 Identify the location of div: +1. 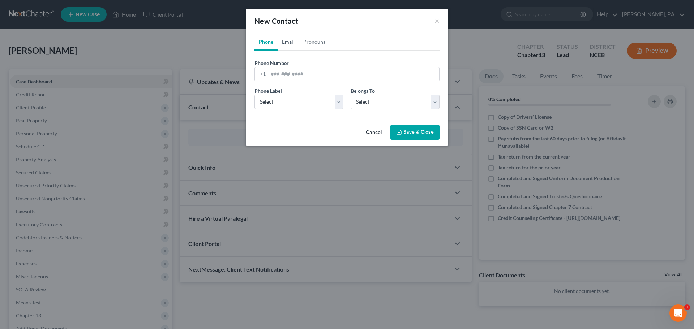
(261, 74).